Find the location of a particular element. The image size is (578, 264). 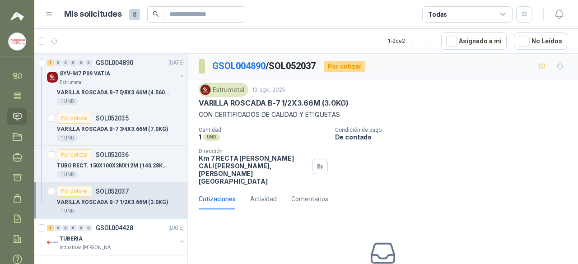

a: Por cotizarSOL052036TUBO RECT. 150X100X3MX12M (140.28KG)A5001 UND is located at coordinates (111, 164).